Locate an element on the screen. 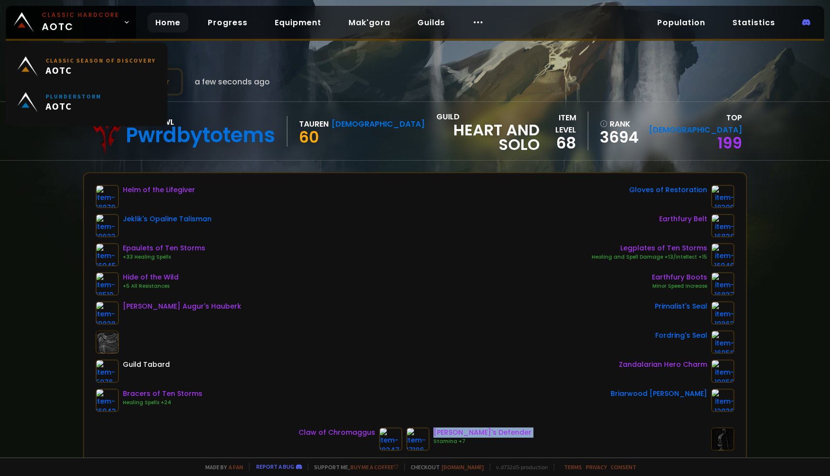 This screenshot has width=830, height=476. div: Stamina +7 is located at coordinates (483, 442).